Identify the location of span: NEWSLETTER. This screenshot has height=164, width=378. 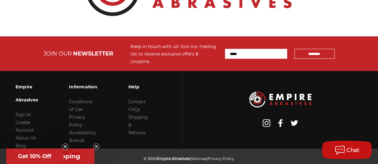
(93, 54).